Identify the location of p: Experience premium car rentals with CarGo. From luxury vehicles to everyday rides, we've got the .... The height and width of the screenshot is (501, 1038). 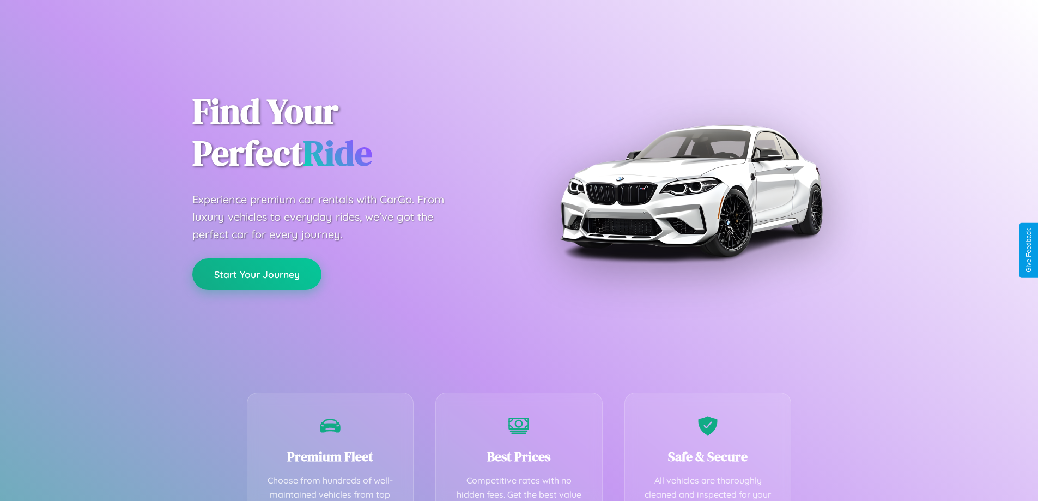
(329, 217).